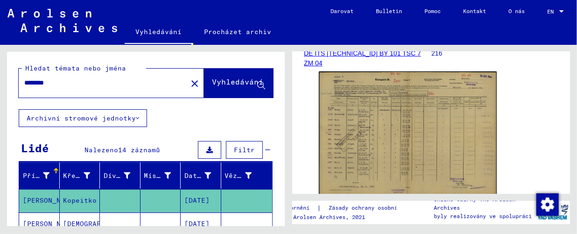  Describe the element at coordinates (436, 53) in the screenshot. I see `font: 216` at that location.